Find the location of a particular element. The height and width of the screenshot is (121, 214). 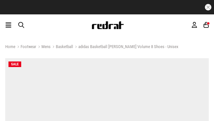

a: Basketball is located at coordinates (62, 47).